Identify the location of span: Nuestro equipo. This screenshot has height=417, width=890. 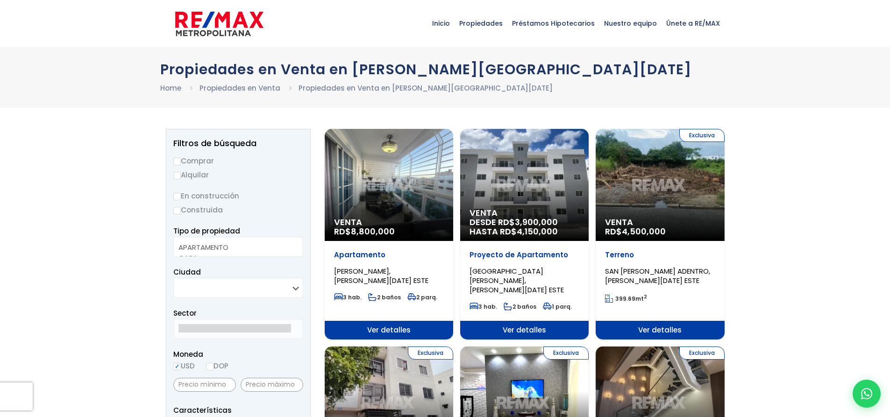
(630, 23).